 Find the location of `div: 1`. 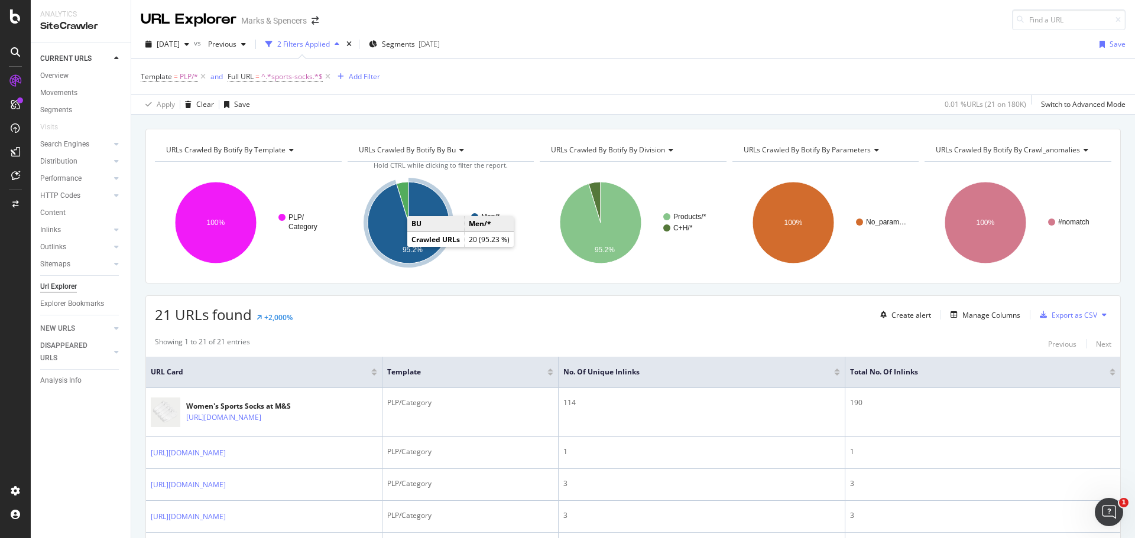

div: 1 is located at coordinates (982, 452).